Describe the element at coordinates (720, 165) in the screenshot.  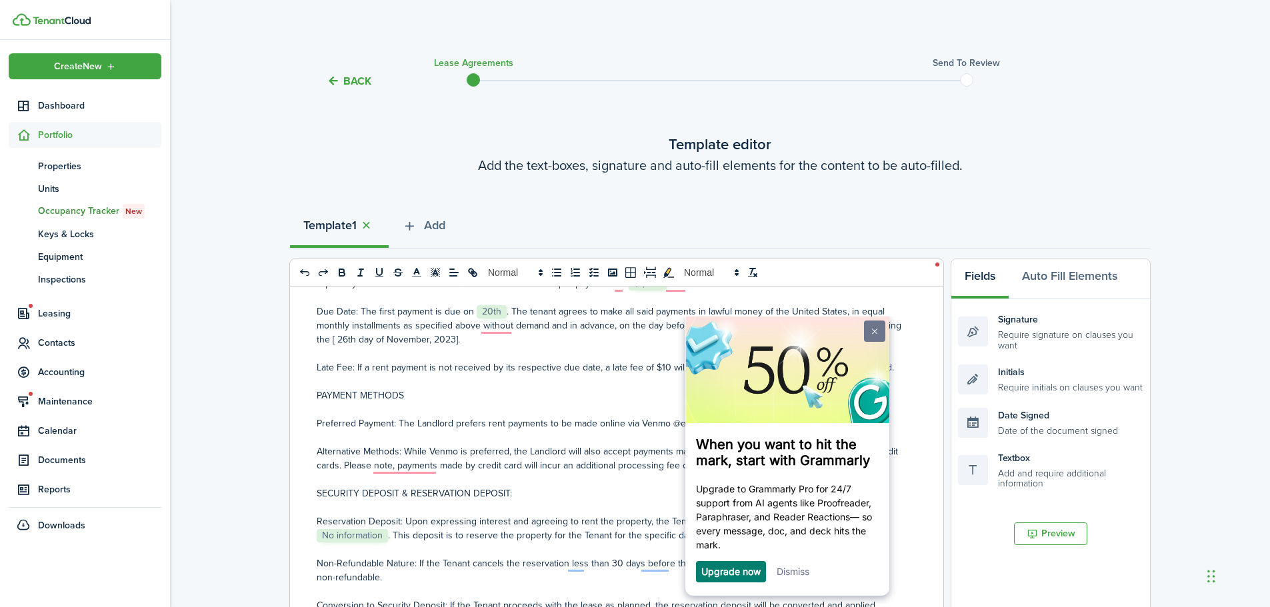
I see `wizard-step-header-description: Add the text-boxes, signature and auto-fill elements for the content to be auto-filled.` at that location.